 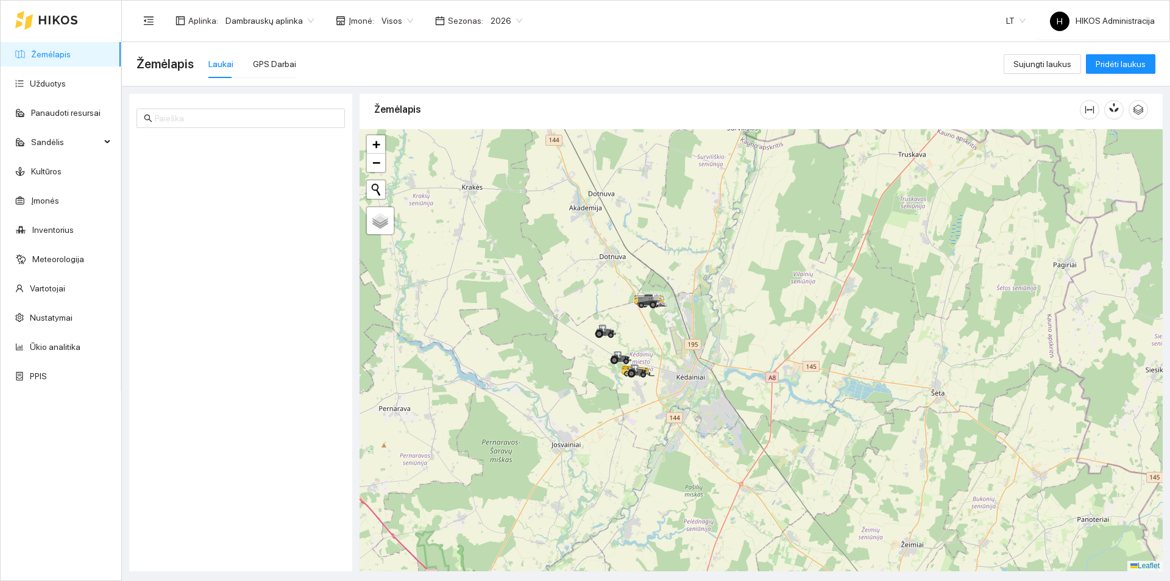 I want to click on span: 2026, so click(x=506, y=21).